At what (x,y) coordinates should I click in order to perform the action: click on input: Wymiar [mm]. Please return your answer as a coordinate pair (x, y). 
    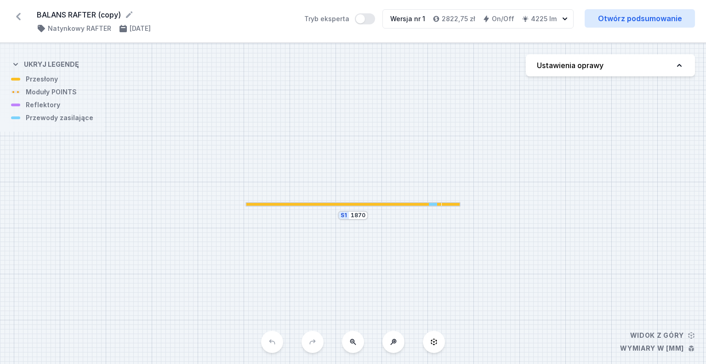
    Looking at the image, I should click on (358, 215).